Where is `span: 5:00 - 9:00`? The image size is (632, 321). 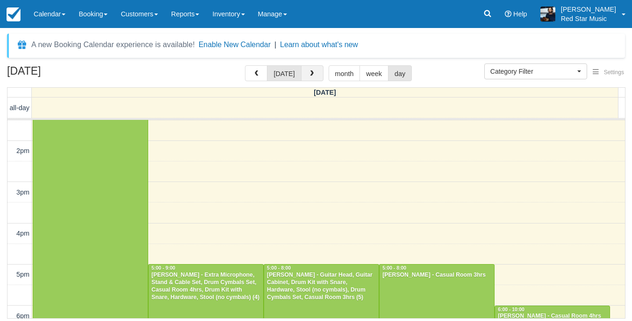 span: 5:00 - 9:00 is located at coordinates (163, 268).